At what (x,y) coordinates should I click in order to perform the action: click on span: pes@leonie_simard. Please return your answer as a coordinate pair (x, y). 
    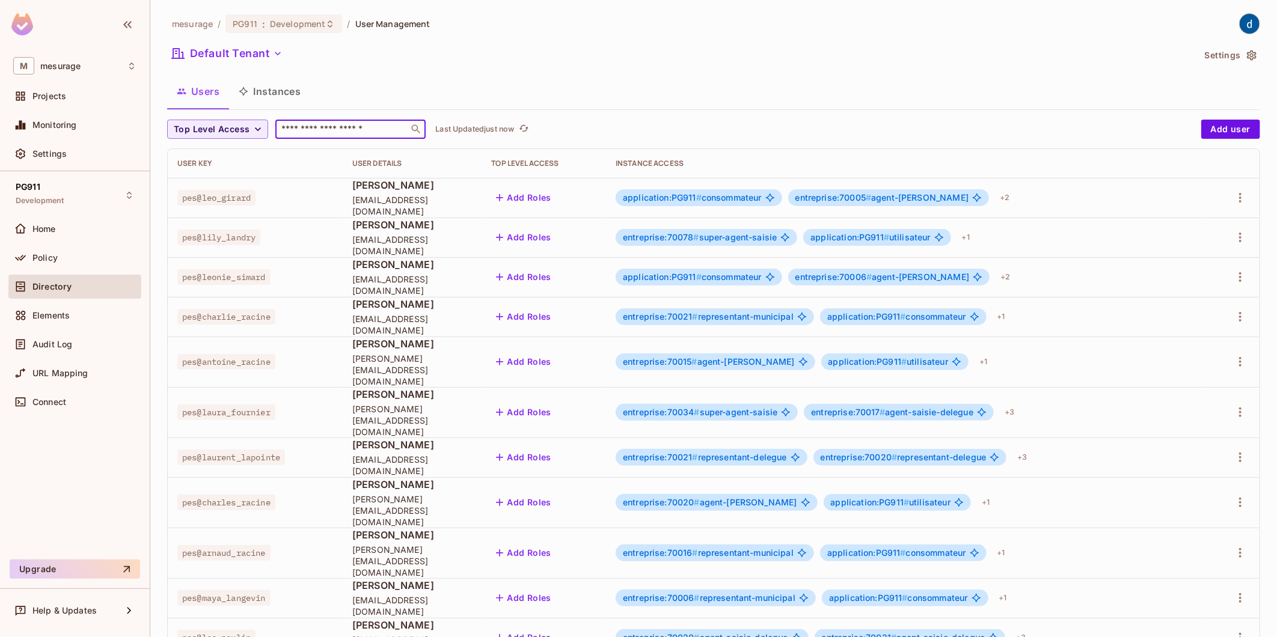
    Looking at the image, I should click on (224, 277).